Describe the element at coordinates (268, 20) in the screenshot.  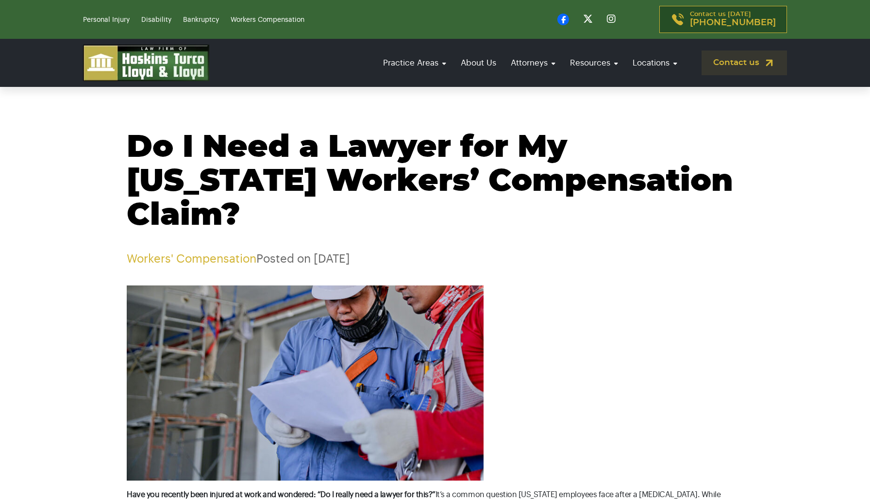
I see `a: Workers Compensation` at that location.